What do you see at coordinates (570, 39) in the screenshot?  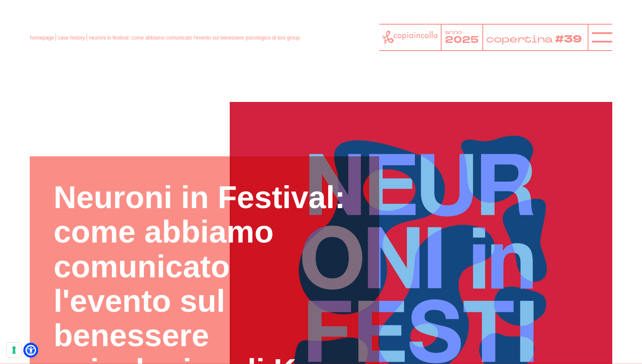 I see `tspan: #39` at bounding box center [570, 39].